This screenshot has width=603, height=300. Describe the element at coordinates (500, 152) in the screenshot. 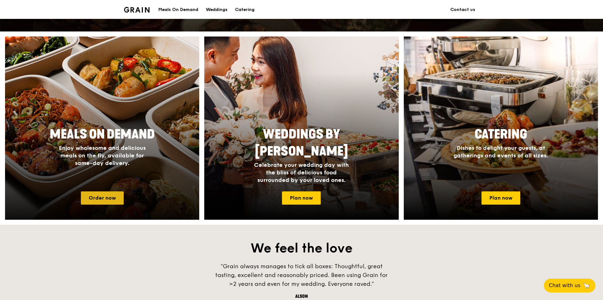

I see `span: Dishes to delight your guests, at gatherings and events of all sizes.` at that location.